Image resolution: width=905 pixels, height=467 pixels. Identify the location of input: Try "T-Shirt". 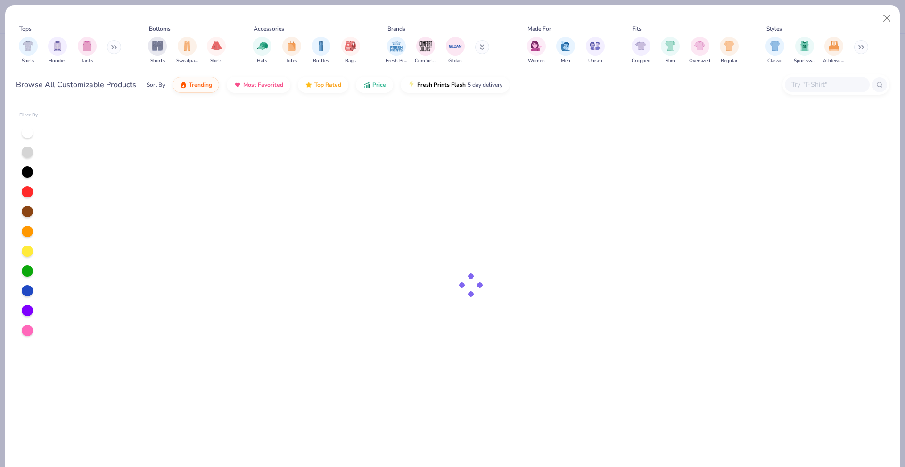
(827, 84).